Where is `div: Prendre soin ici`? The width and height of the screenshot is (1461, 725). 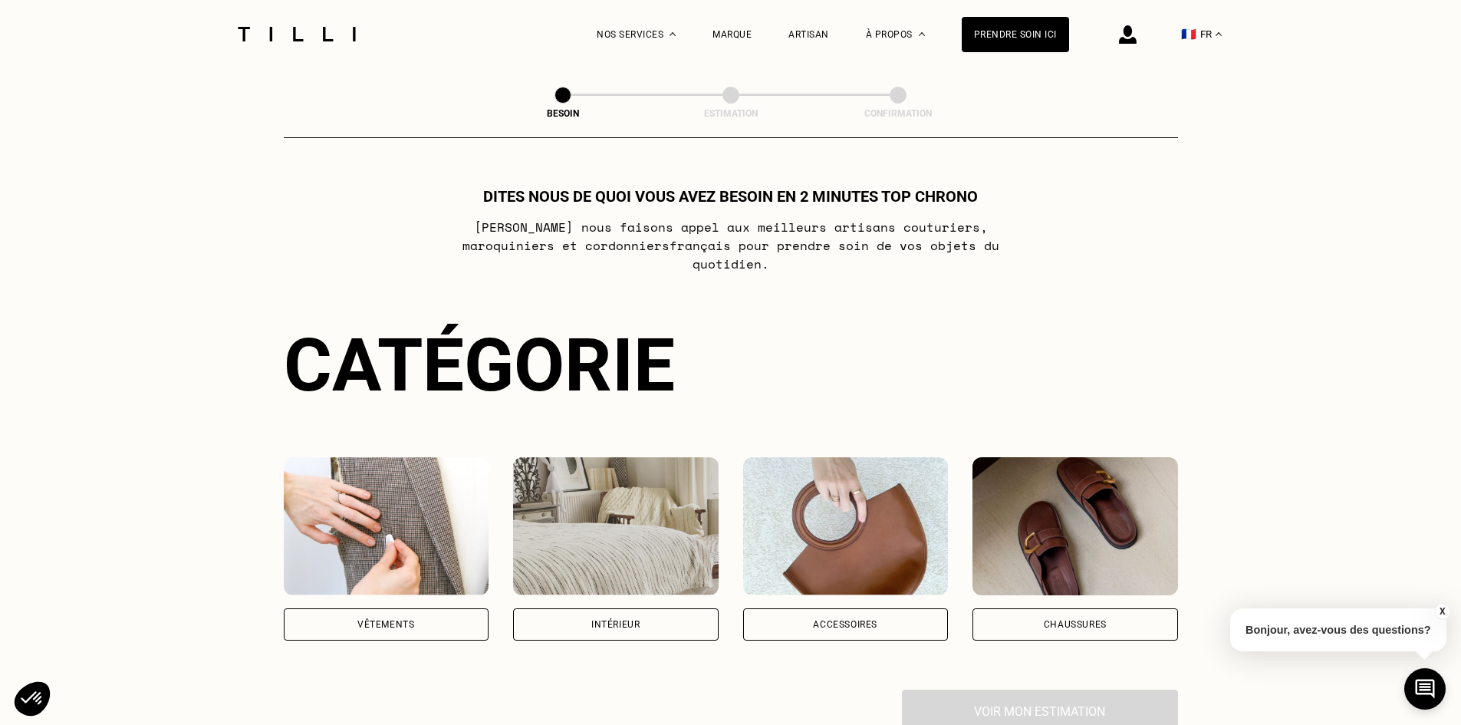
div: Prendre soin ici is located at coordinates (1015, 35).